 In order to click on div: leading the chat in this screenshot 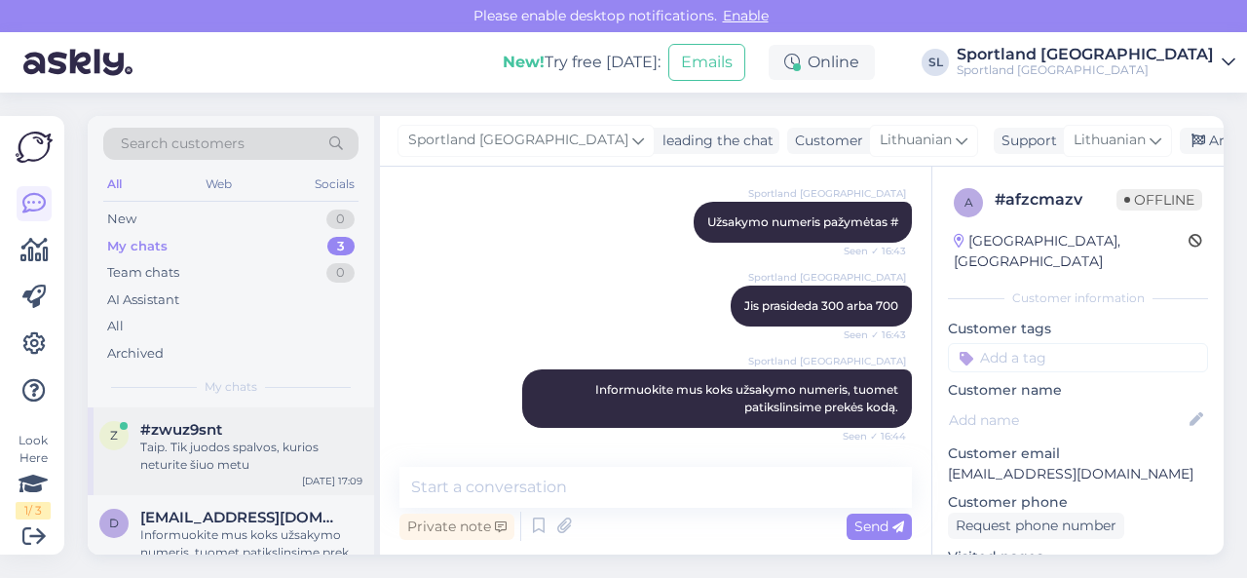, I will do `click(714, 140)`.